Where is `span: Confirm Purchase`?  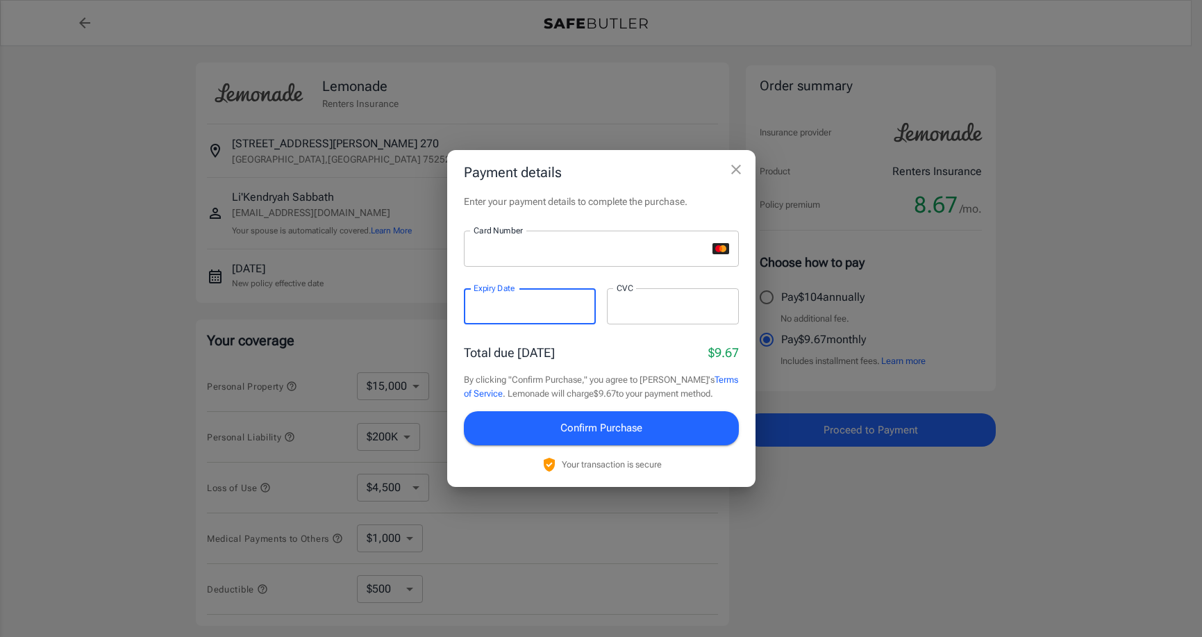 span: Confirm Purchase is located at coordinates (601, 428).